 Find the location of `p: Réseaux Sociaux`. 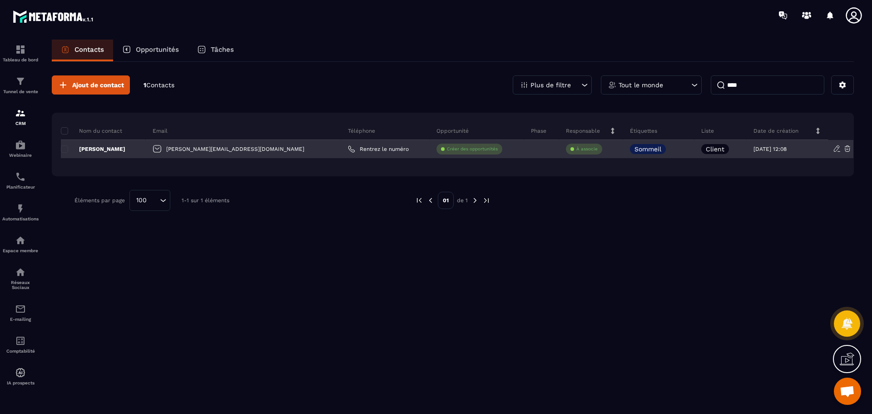

p: Réseaux Sociaux is located at coordinates (20, 285).